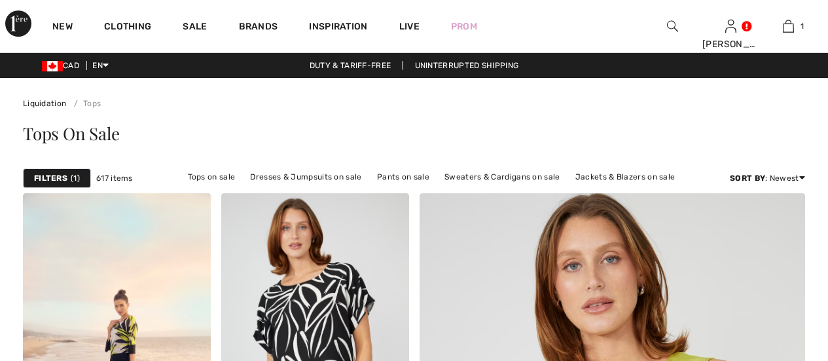 The height and width of the screenshot is (361, 828). Describe the element at coordinates (403, 177) in the screenshot. I see `a: Pants on sale` at that location.